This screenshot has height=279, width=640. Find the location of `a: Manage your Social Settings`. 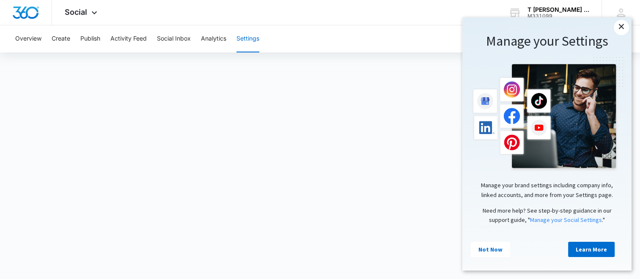

a: Manage your Social Settings is located at coordinates (104, 203).